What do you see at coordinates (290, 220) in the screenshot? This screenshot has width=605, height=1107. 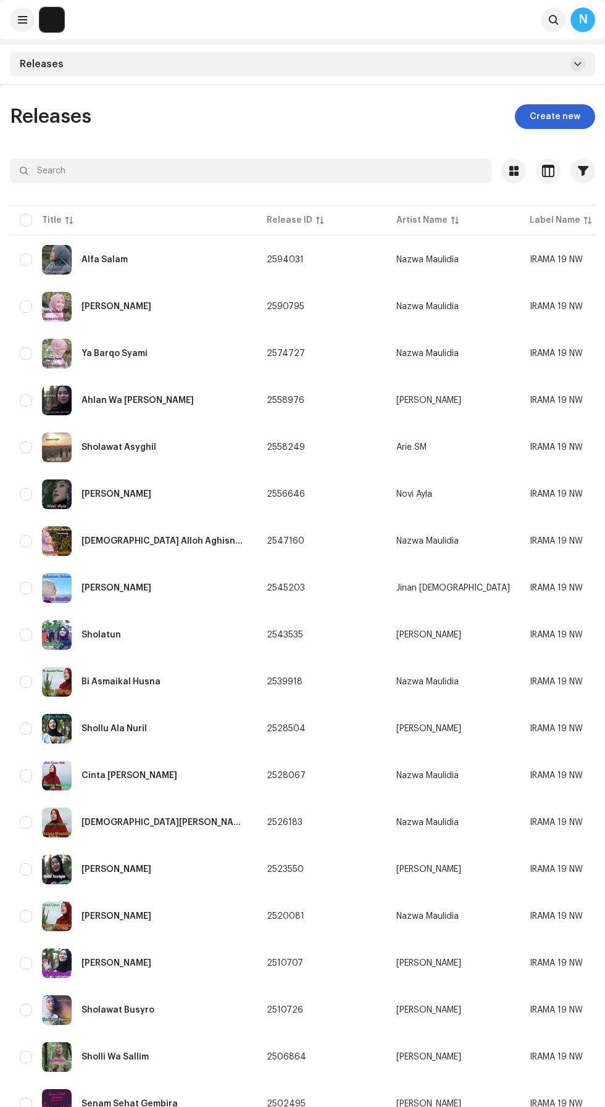 I see `div: Release ID` at bounding box center [290, 220].